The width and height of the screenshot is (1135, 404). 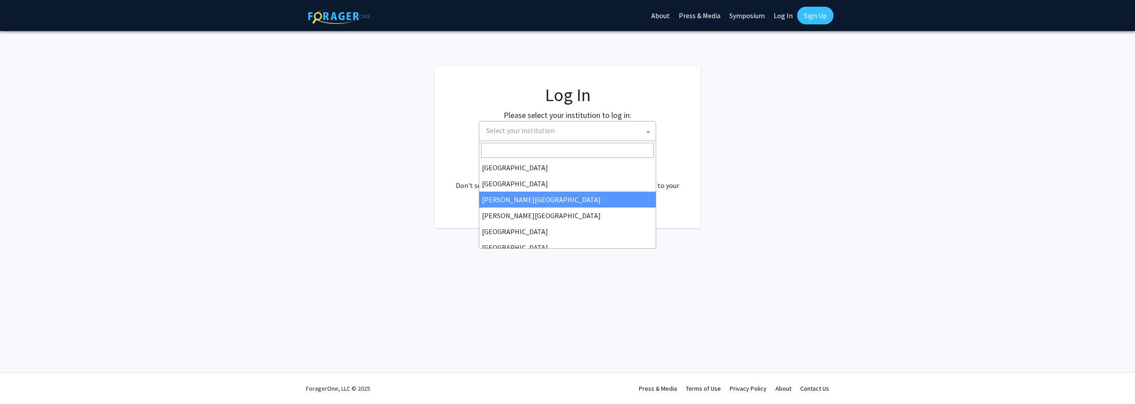 I want to click on h1: Log In, so click(x=567, y=95).